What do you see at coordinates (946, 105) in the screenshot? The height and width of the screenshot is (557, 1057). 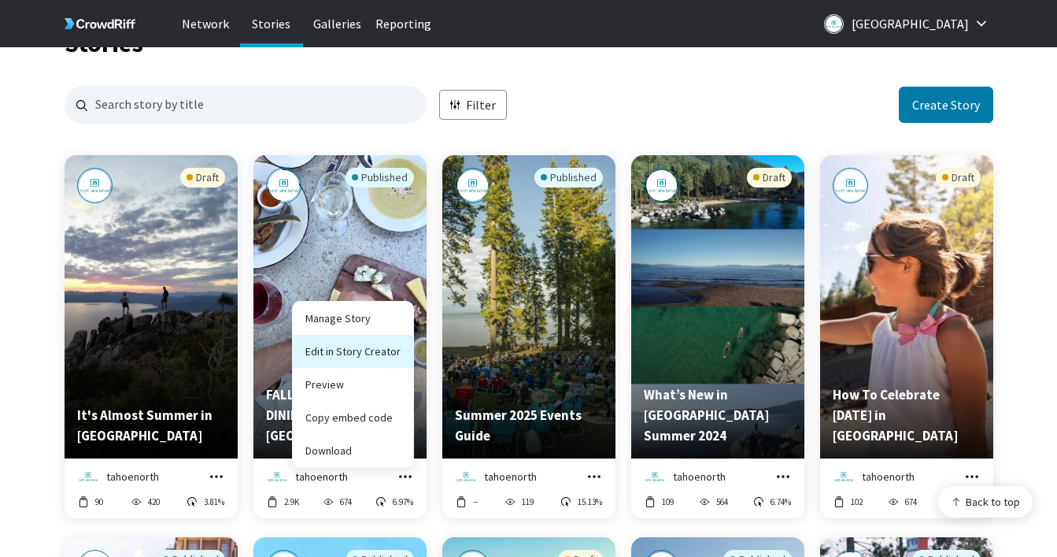 I see `button: Create a new story in story creator application` at bounding box center [946, 105].